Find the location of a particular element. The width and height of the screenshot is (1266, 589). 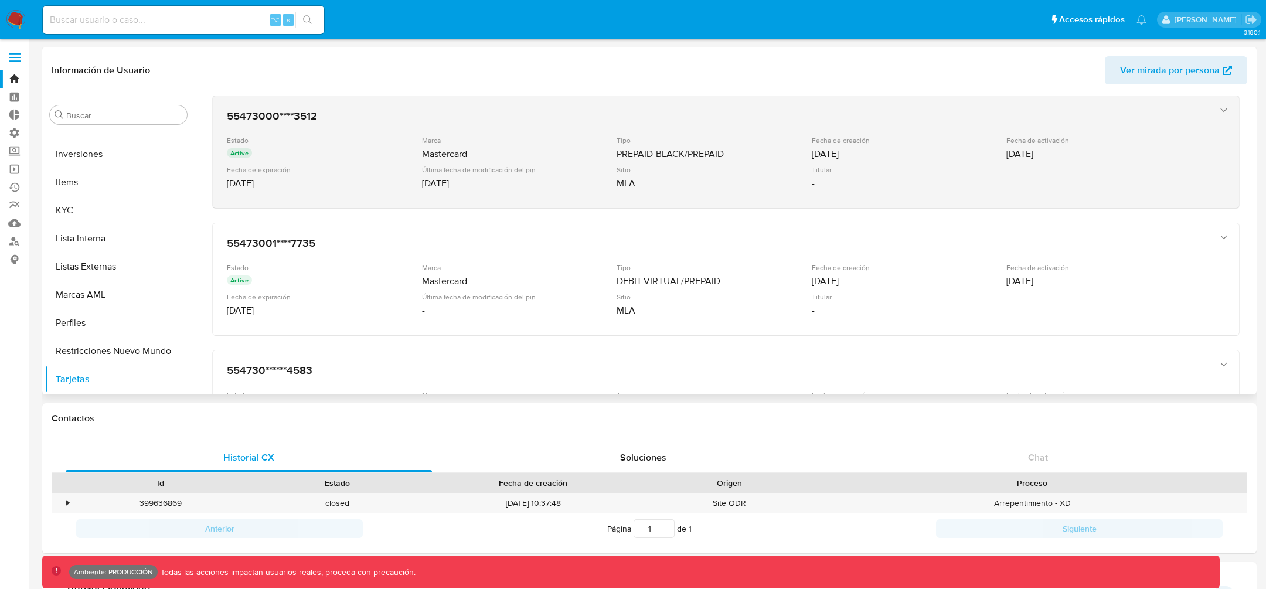

div: Proceso is located at coordinates (1032, 483).